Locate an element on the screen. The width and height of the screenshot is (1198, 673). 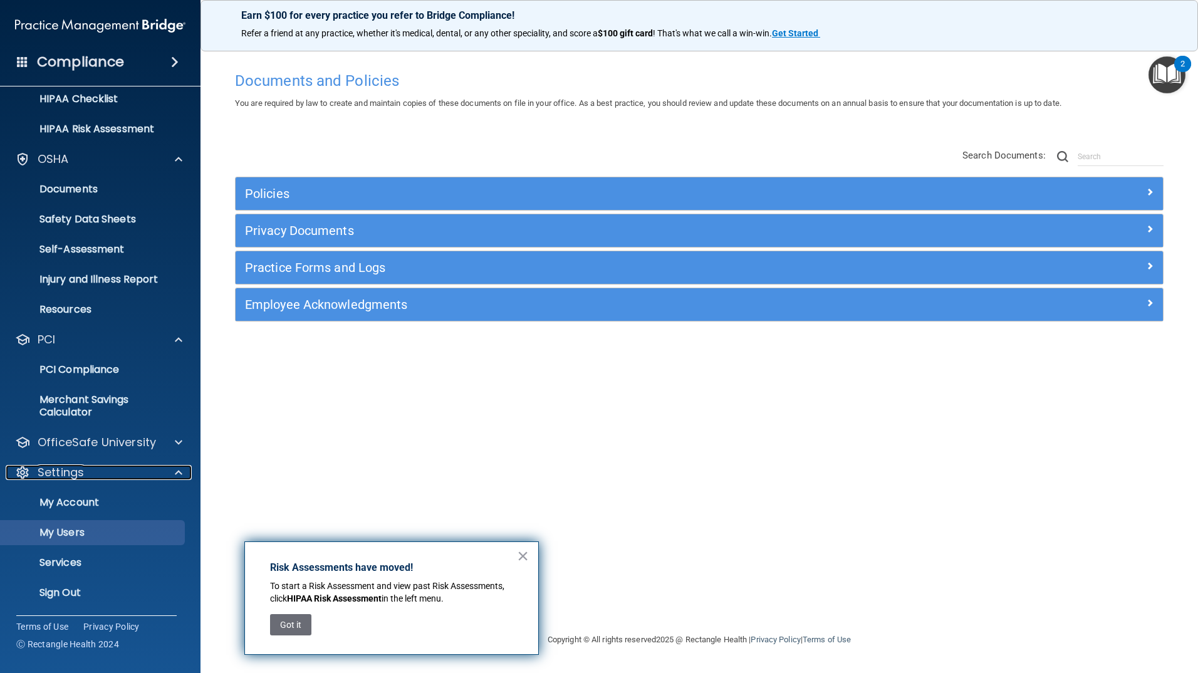
p: HIPAA Checklist is located at coordinates (93, 99).